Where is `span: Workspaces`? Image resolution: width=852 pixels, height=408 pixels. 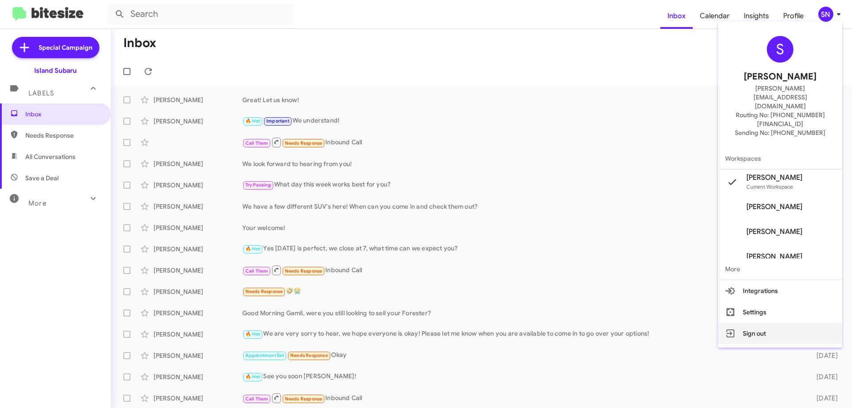
span: Workspaces is located at coordinates (780, 158).